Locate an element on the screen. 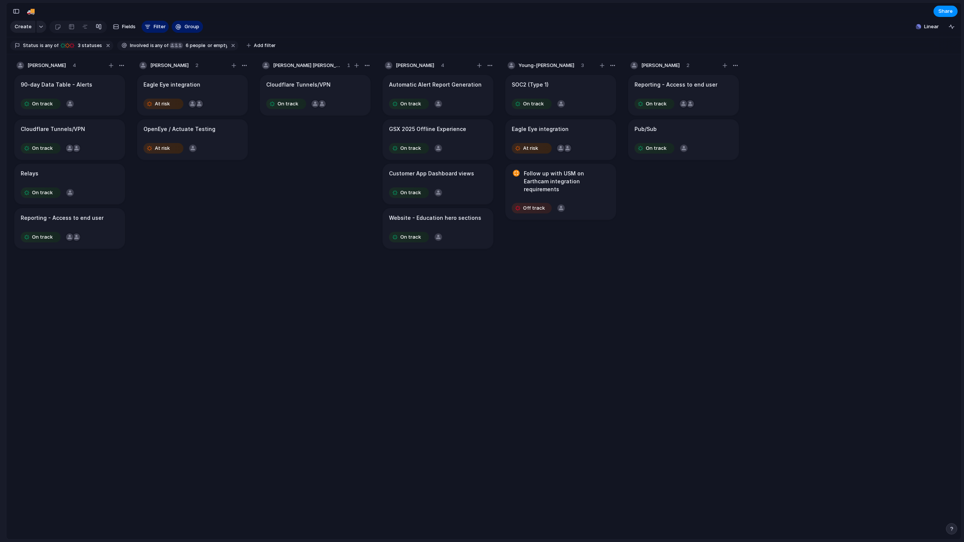 The height and width of the screenshot is (542, 964). h1: Customer App Dashboard views is located at coordinates (432, 174).